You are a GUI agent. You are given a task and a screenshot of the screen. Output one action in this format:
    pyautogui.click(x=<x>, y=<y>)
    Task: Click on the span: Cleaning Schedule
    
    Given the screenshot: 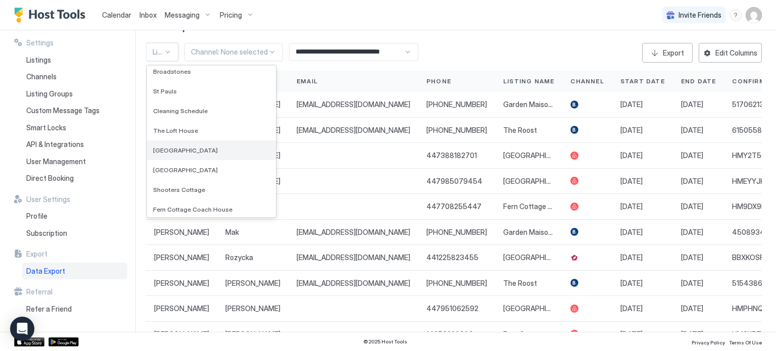 What is the action you would take?
    pyautogui.click(x=180, y=111)
    